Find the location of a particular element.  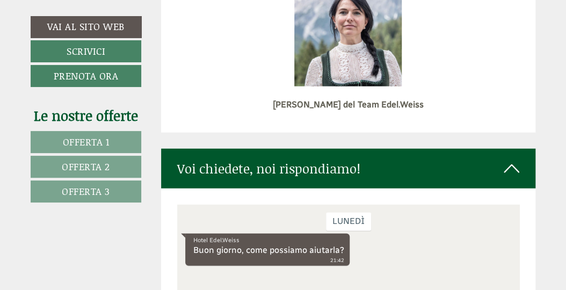

div: Voi chiedete, noi rispondiamo! is located at coordinates (348, 169).